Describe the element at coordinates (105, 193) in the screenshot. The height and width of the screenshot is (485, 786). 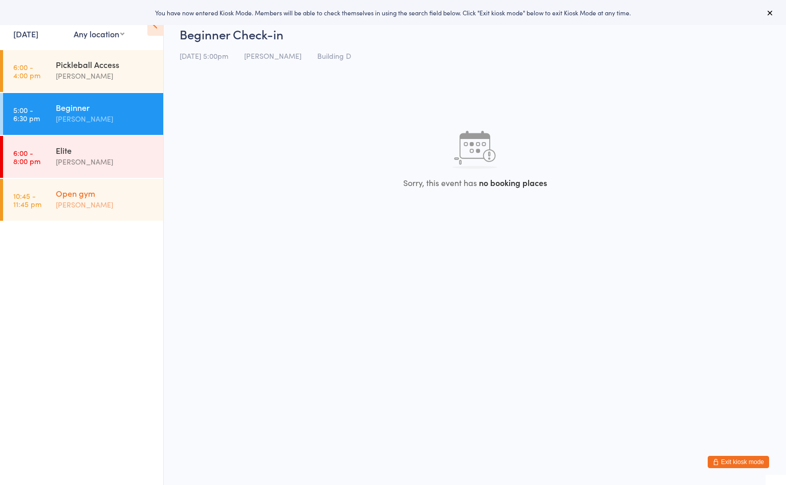
I see `div: Open gym` at that location.